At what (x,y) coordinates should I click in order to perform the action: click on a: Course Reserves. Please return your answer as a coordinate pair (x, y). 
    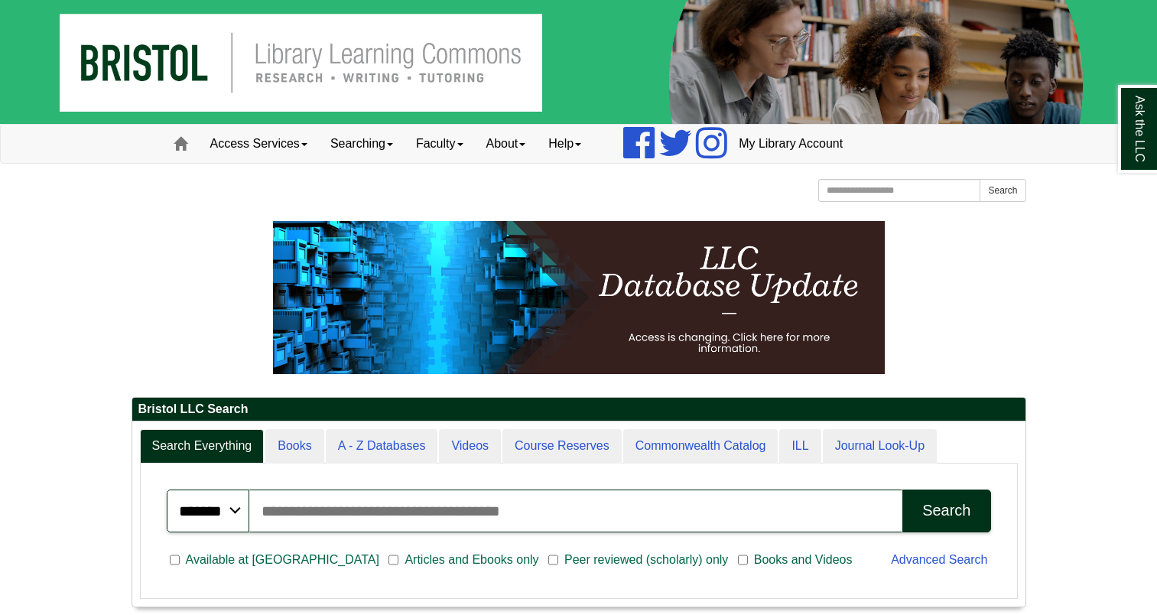
    Looking at the image, I should click on (562, 446).